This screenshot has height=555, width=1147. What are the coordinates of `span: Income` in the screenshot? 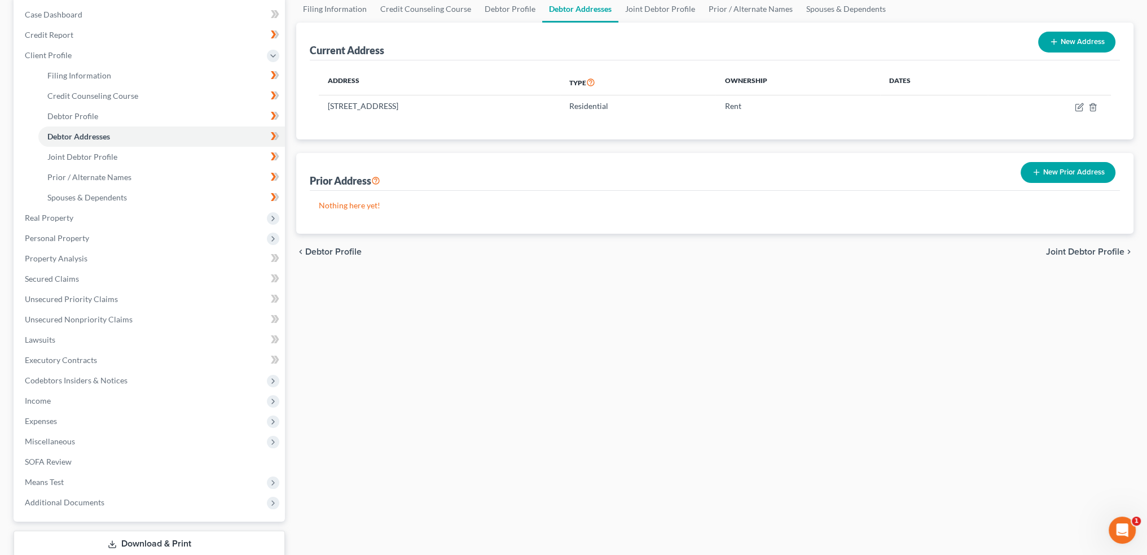 It's located at (38, 400).